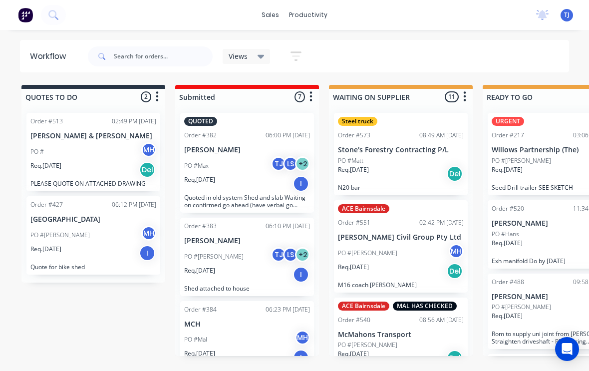 The height and width of the screenshot is (371, 589). Describe the element at coordinates (400, 150) in the screenshot. I see `p: Stone's Forestry Contracting P/L` at that location.